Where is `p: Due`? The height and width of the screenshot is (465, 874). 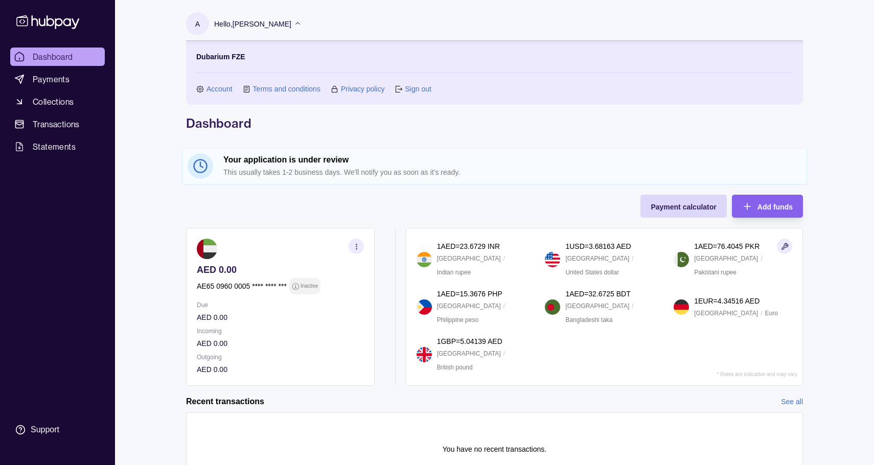
p: Due is located at coordinates (280, 305).